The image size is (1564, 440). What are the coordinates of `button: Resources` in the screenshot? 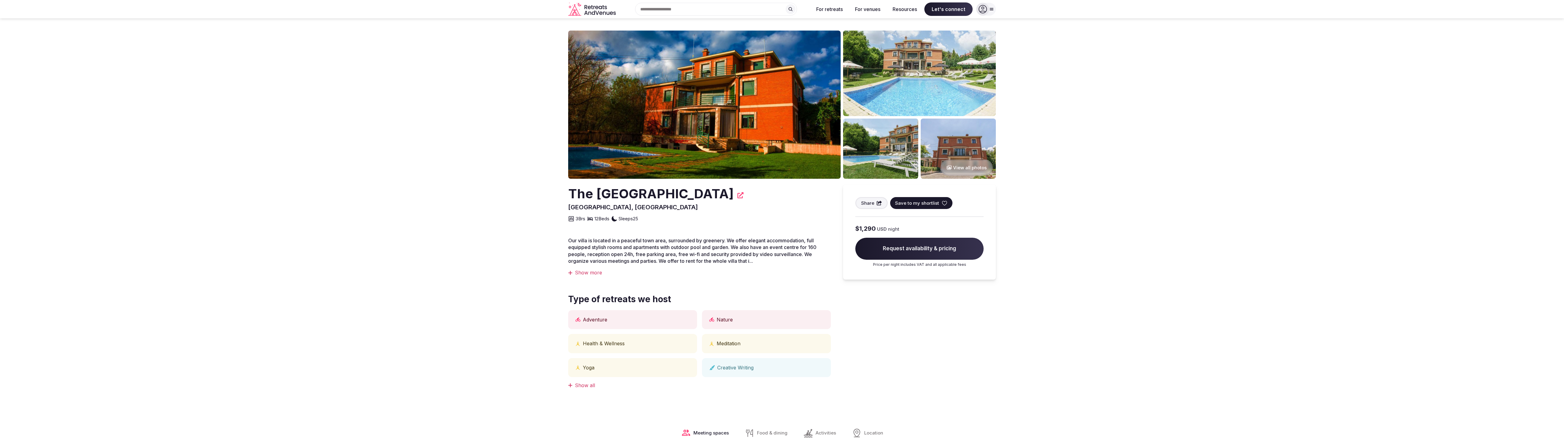 It's located at (905, 9).